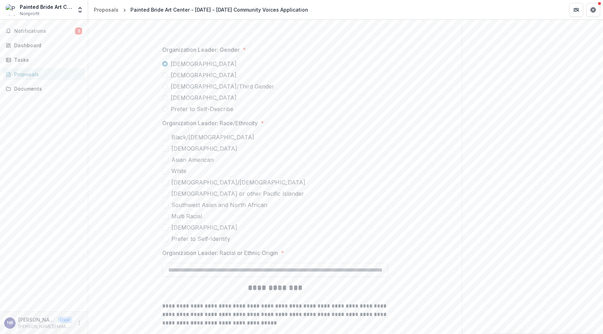 This screenshot has height=334, width=603. Describe the element at coordinates (201, 50) in the screenshot. I see `p: Organization Leader: Gender` at that location.